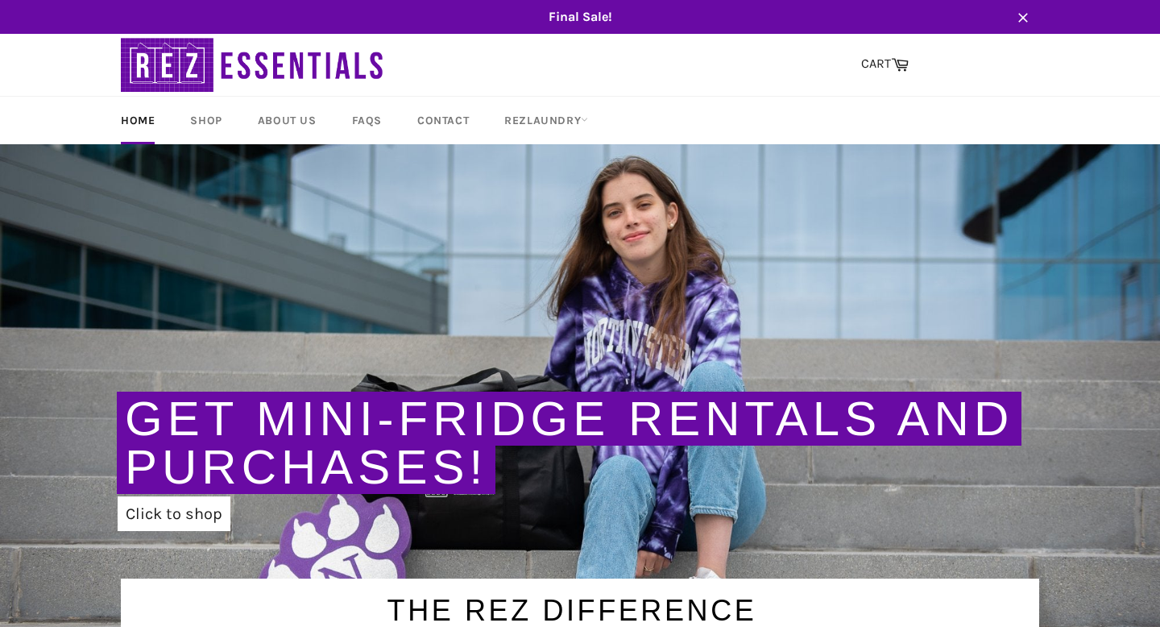 Image resolution: width=1160 pixels, height=627 pixels. I want to click on a: Contact, so click(443, 120).